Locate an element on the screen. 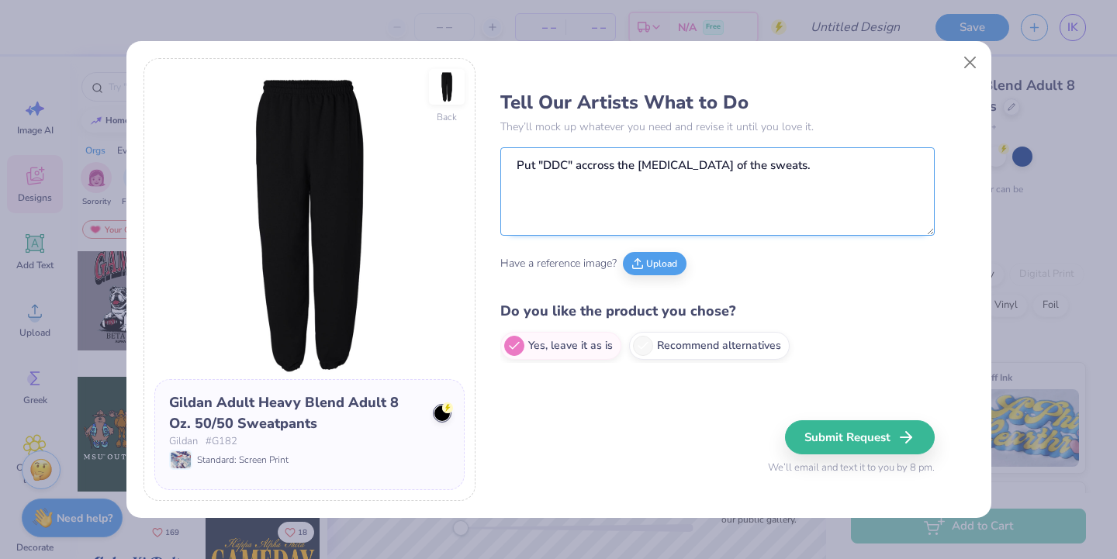 This screenshot has height=559, width=1117. span: Standard: Screen Print is located at coordinates (243, 460).